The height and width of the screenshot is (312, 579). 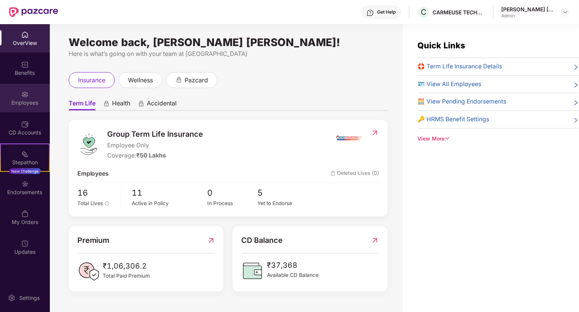 I want to click on span: Health, so click(x=121, y=105).